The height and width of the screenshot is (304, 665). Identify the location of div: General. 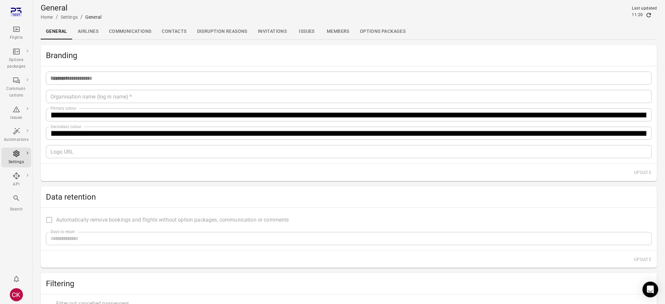
(93, 17).